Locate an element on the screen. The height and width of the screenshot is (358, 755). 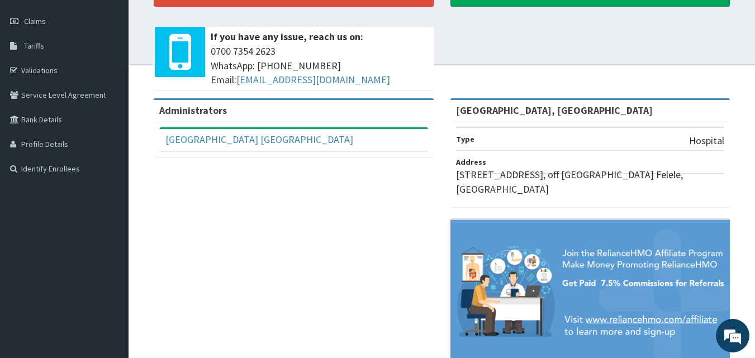
b: Type is located at coordinates (465, 139).